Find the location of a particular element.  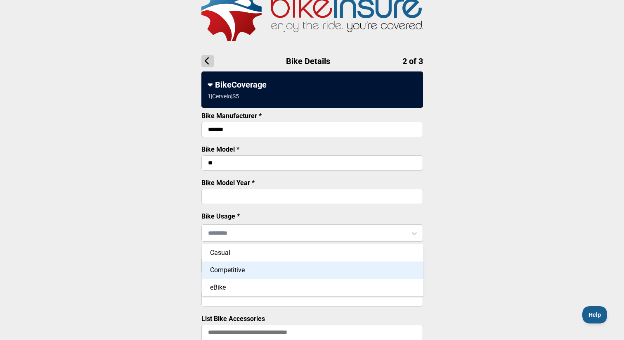

div: BikeCoverage is located at coordinates (312, 85).